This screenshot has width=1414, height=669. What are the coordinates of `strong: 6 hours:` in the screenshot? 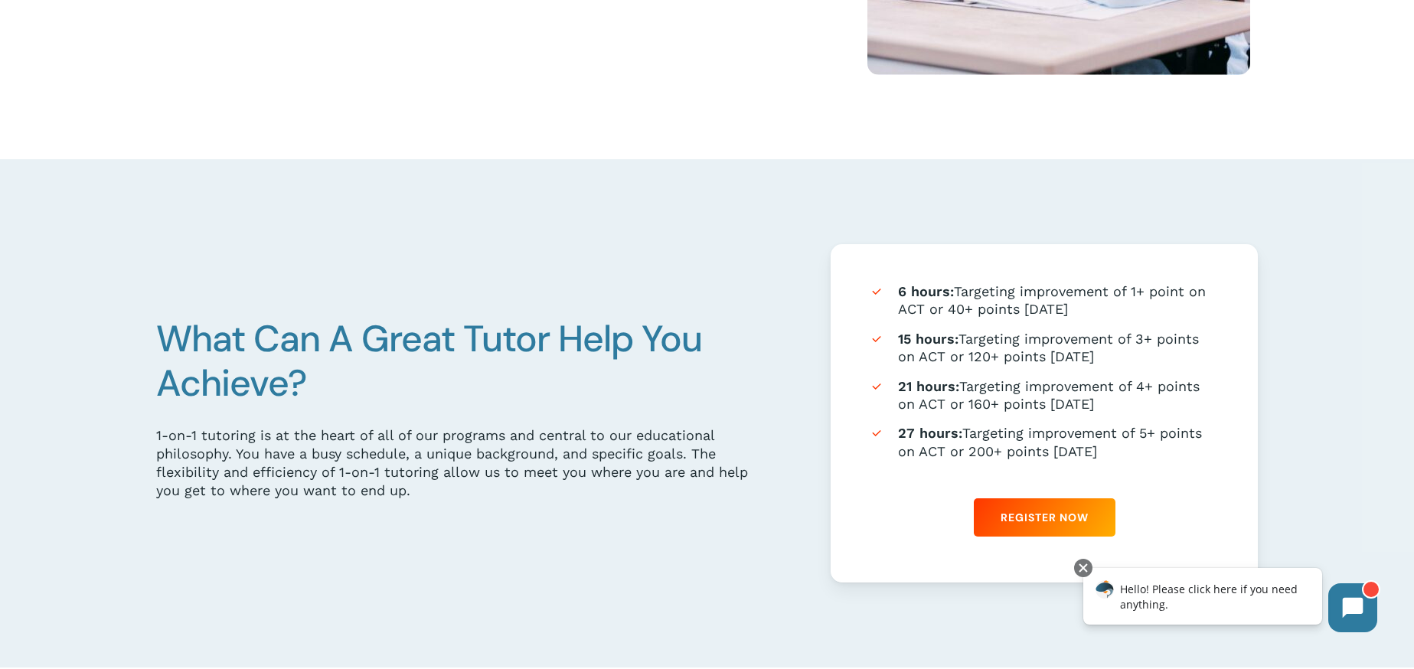 It's located at (925, 291).